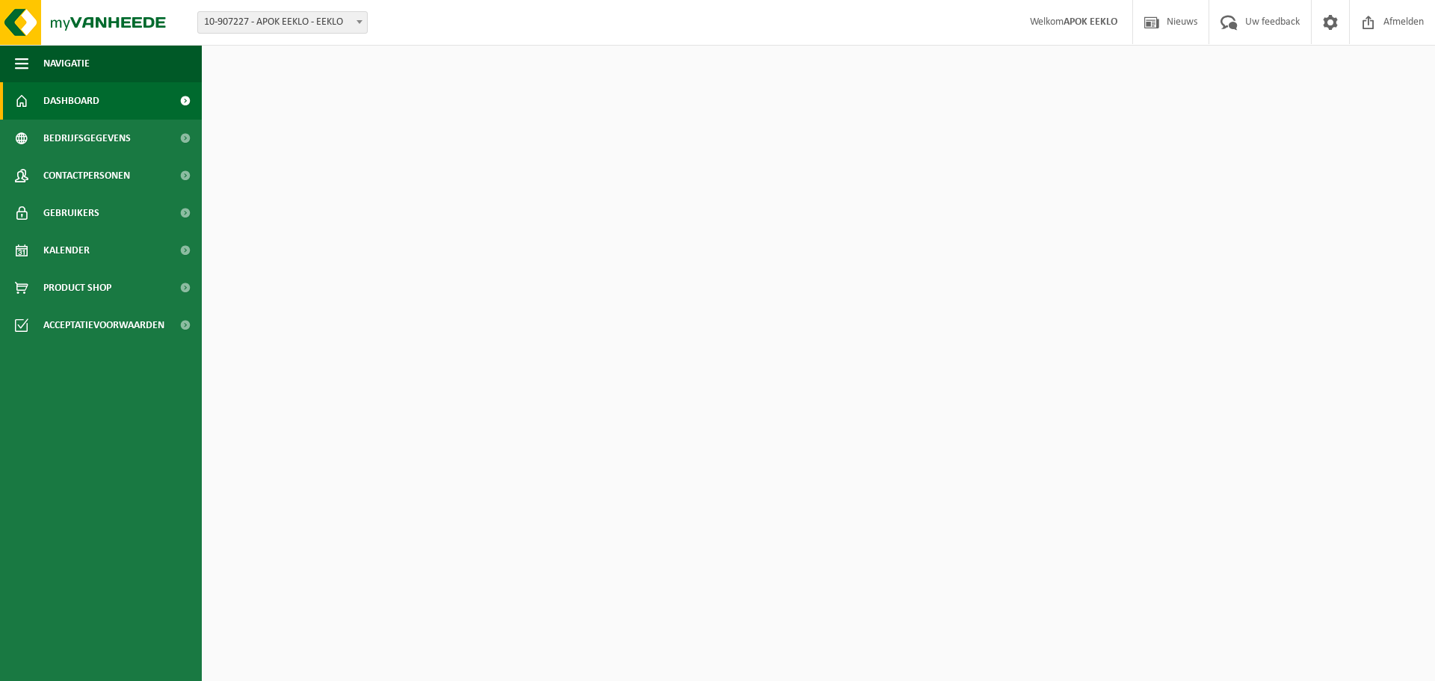 Image resolution: width=1435 pixels, height=681 pixels. I want to click on span: Dashboard, so click(71, 101).